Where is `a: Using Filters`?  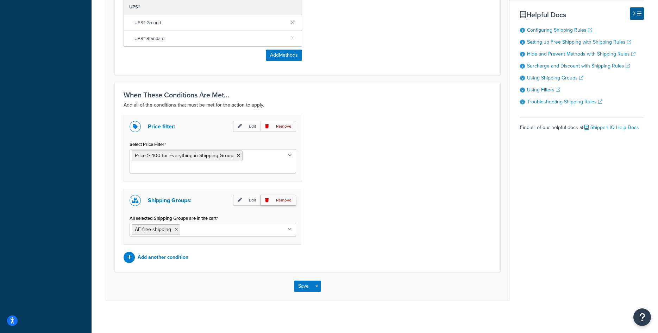
a: Using Filters is located at coordinates (544, 90).